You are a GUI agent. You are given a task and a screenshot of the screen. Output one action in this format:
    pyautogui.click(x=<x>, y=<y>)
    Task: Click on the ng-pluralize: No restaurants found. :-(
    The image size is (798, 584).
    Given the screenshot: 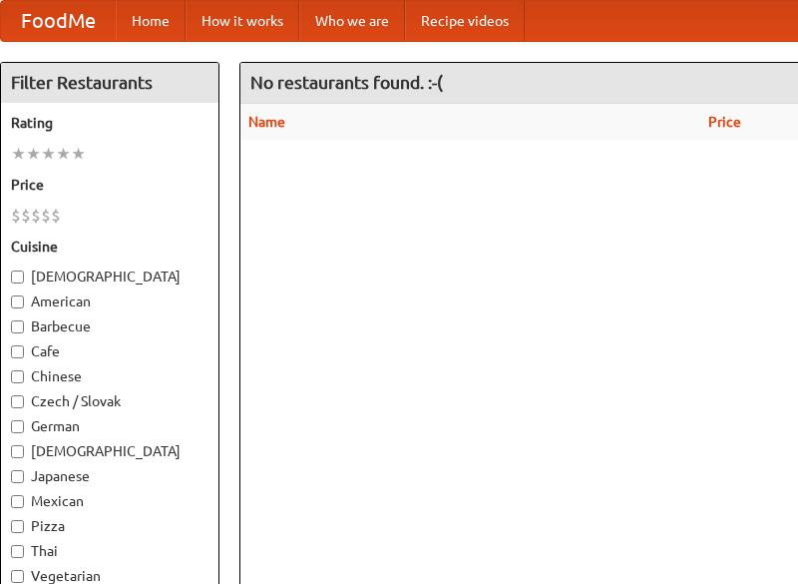 What is the action you would take?
    pyautogui.click(x=346, y=82)
    